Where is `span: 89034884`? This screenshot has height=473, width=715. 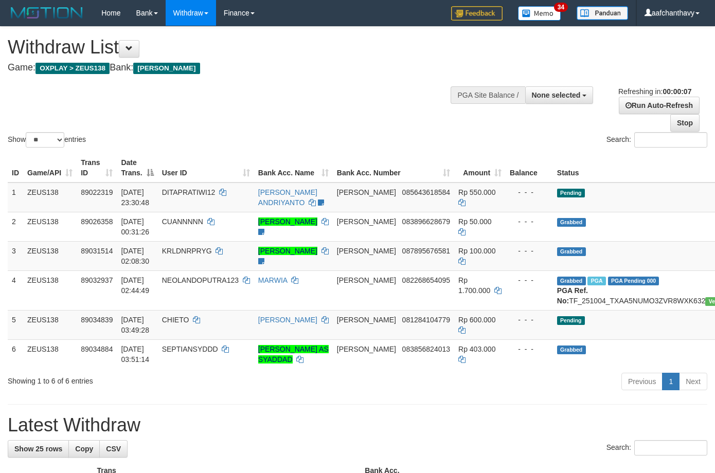 span: 89034884 is located at coordinates (97, 349).